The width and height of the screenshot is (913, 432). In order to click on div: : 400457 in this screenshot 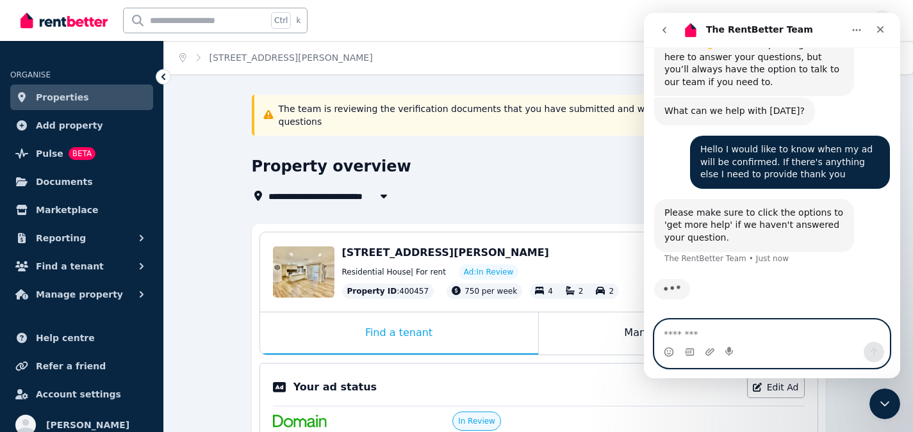, I will do `click(388, 291)`.